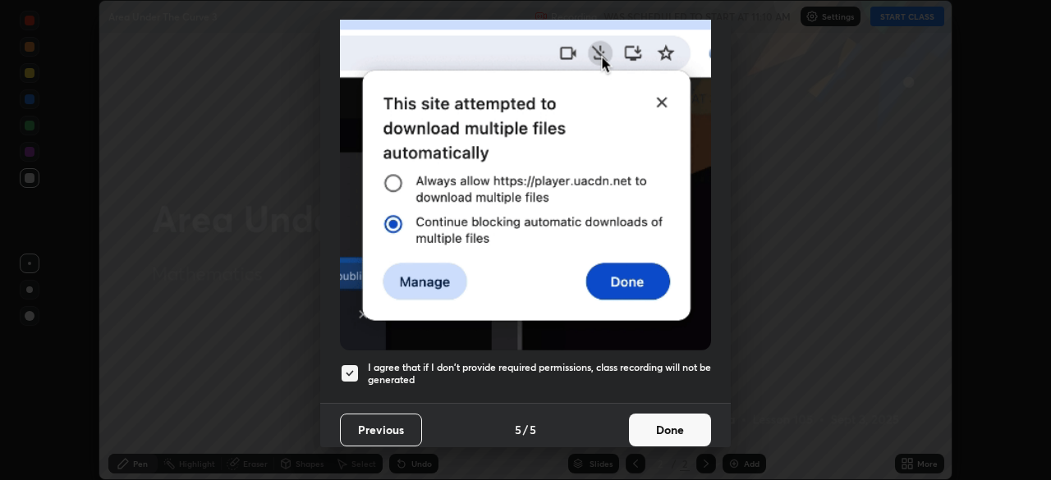 The width and height of the screenshot is (1051, 480). Describe the element at coordinates (381, 430) in the screenshot. I see `button: Previous` at that location.